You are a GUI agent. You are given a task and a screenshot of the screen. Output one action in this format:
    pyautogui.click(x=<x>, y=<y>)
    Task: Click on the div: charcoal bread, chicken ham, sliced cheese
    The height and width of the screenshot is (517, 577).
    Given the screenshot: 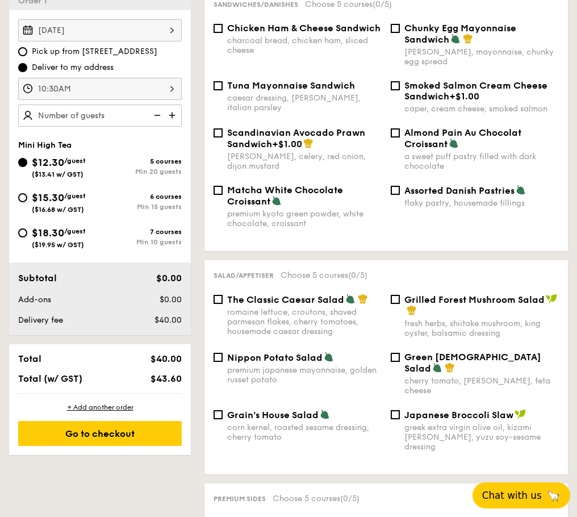 What is the action you would take?
    pyautogui.click(x=304, y=45)
    